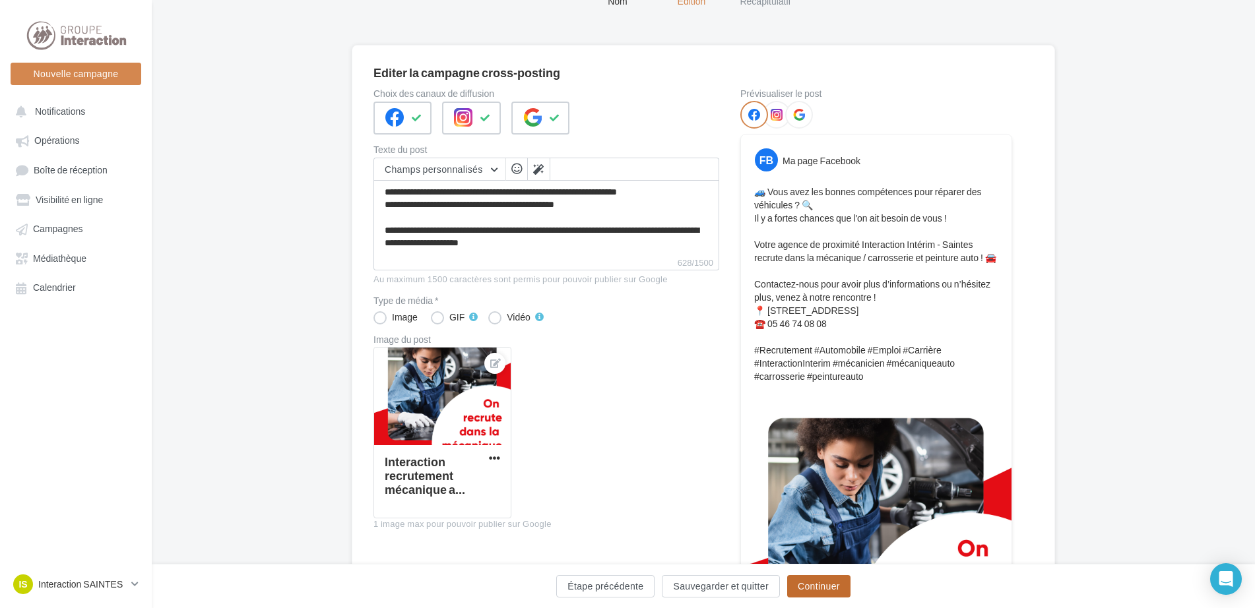  What do you see at coordinates (876, 284) in the screenshot?
I see `p: 🚙 Vous avez les bonnes compétences pour réparer des véhicules ? 🔍 Il y a fortes chances que l'on ...` at bounding box center [876, 284].